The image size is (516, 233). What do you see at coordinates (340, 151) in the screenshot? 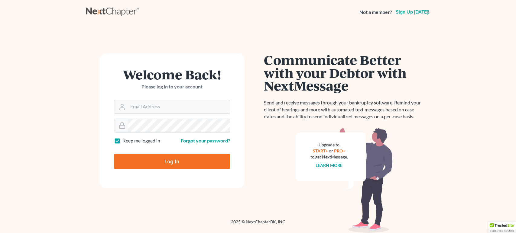
I see `a: PRO+` at bounding box center [340, 151].